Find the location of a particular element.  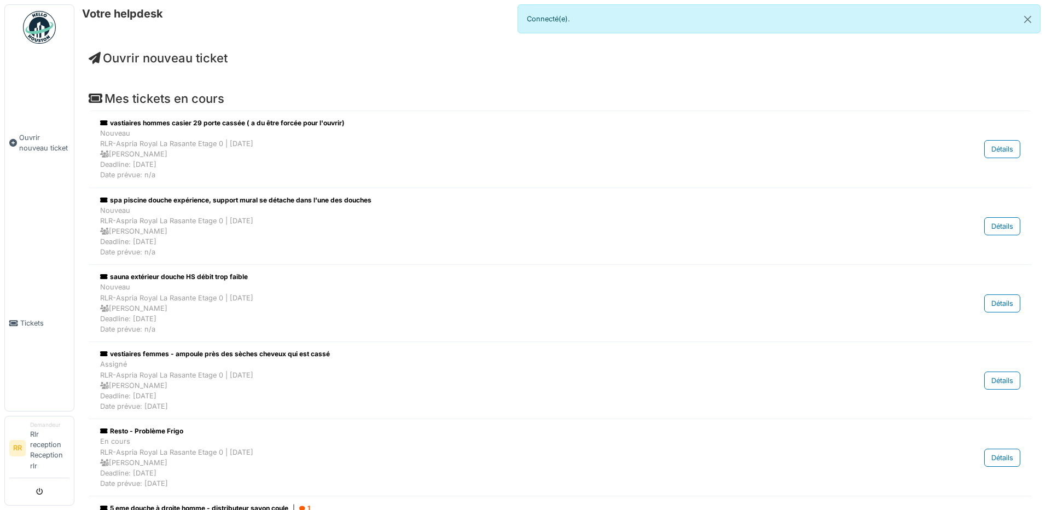

a: vastiaires hommes casier 29 porte cassée ( a du être forcée pour l'ouvrir) NouveauRLR-Aspria Roya... is located at coordinates (560, 149).